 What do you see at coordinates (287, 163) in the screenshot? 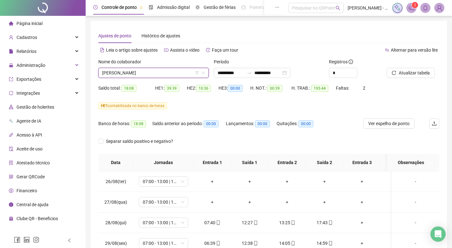
I see `th: Entrada 2` at bounding box center [287, 163].